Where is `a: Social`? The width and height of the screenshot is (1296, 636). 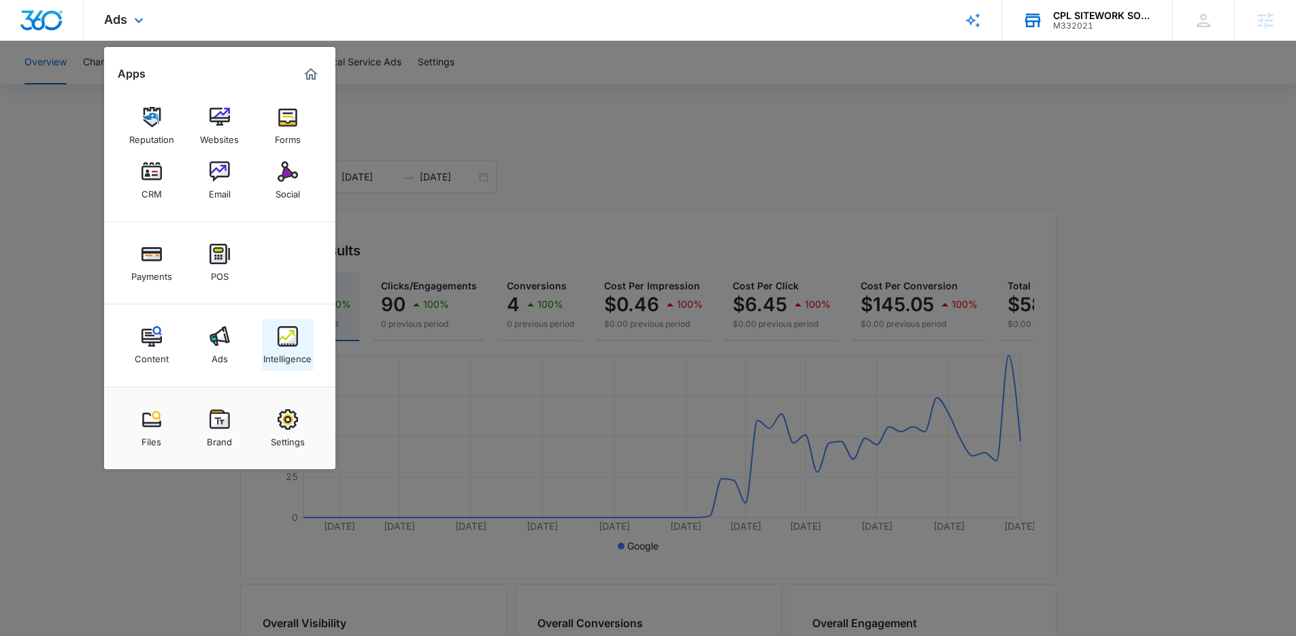
a: Social is located at coordinates (288, 180).